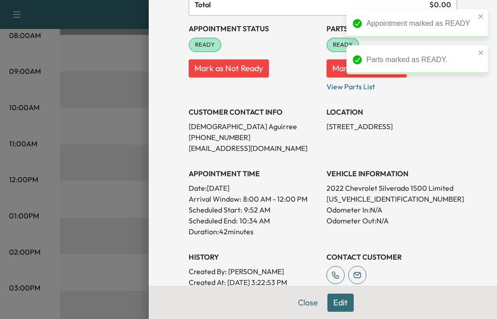 The width and height of the screenshot is (497, 319). I want to click on p: Duration: 42 minutes, so click(254, 232).